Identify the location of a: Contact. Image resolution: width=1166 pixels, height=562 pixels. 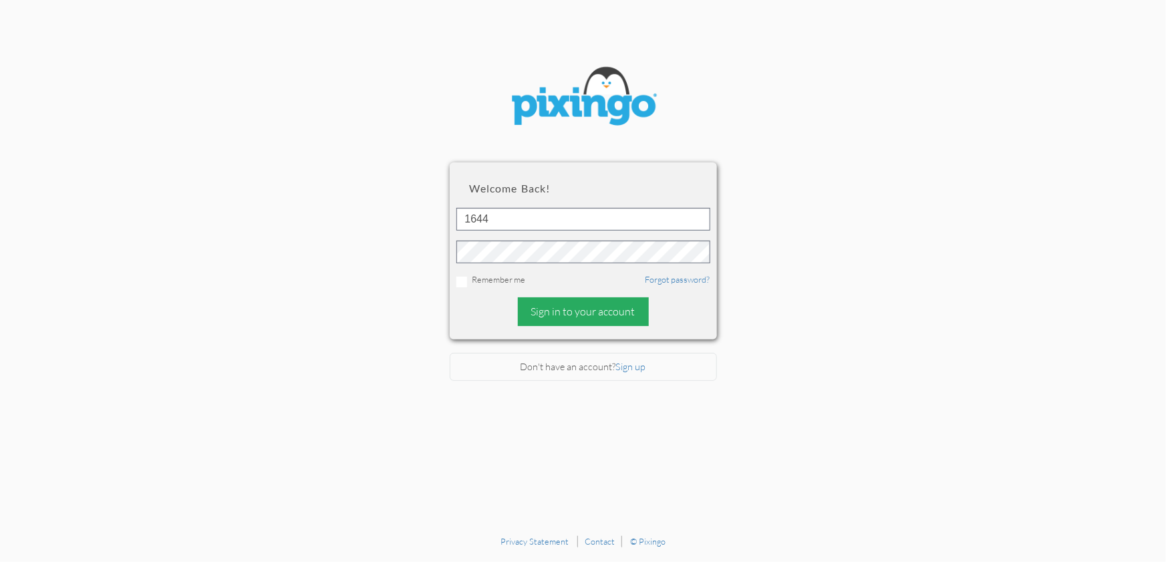
(599, 541).